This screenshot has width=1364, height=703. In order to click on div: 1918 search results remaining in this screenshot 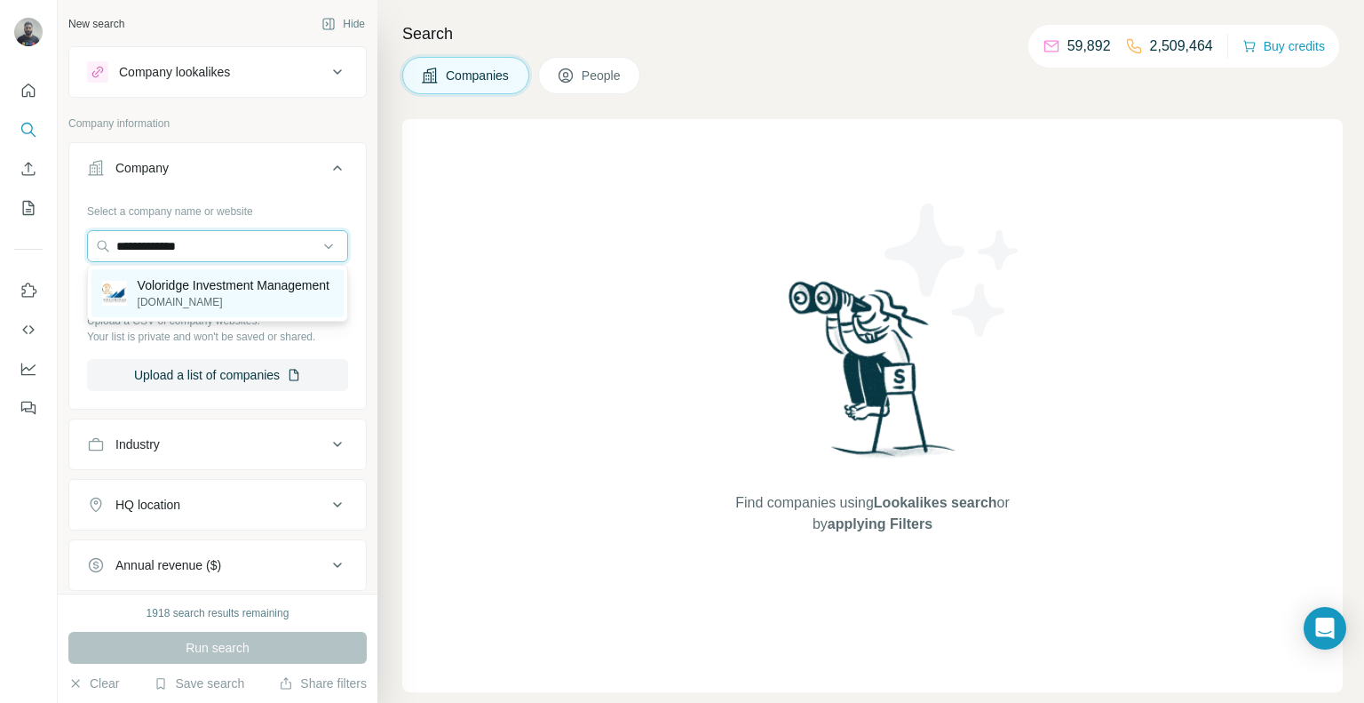, I will do `click(218, 613)`.